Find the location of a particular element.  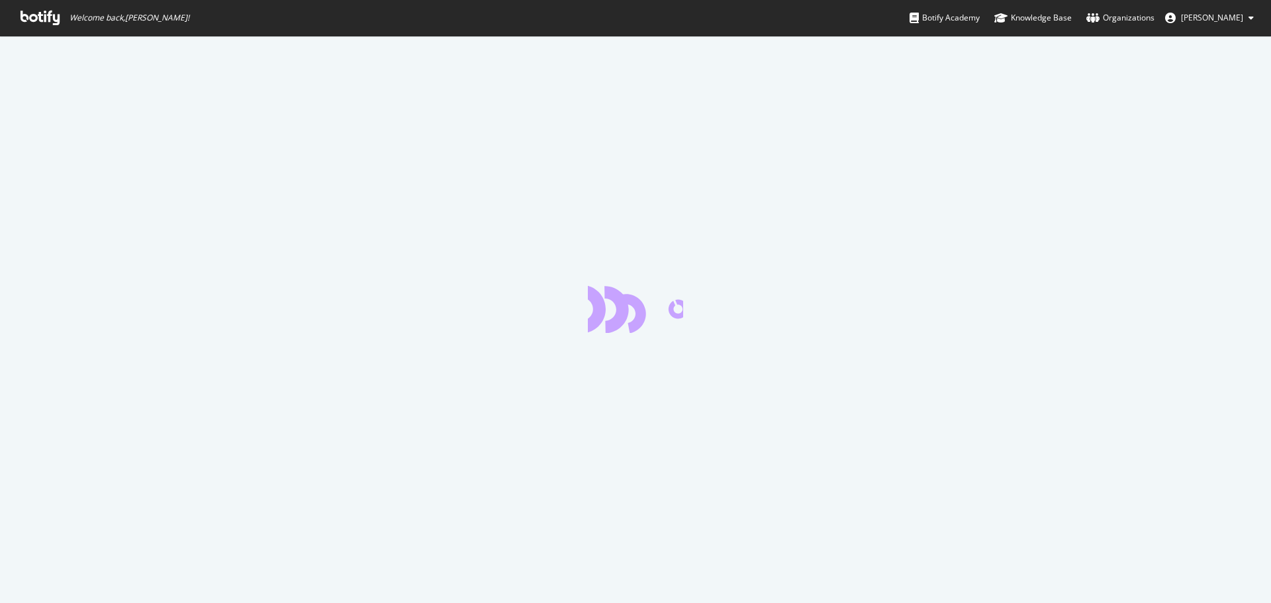

div: animation is located at coordinates (635, 309).